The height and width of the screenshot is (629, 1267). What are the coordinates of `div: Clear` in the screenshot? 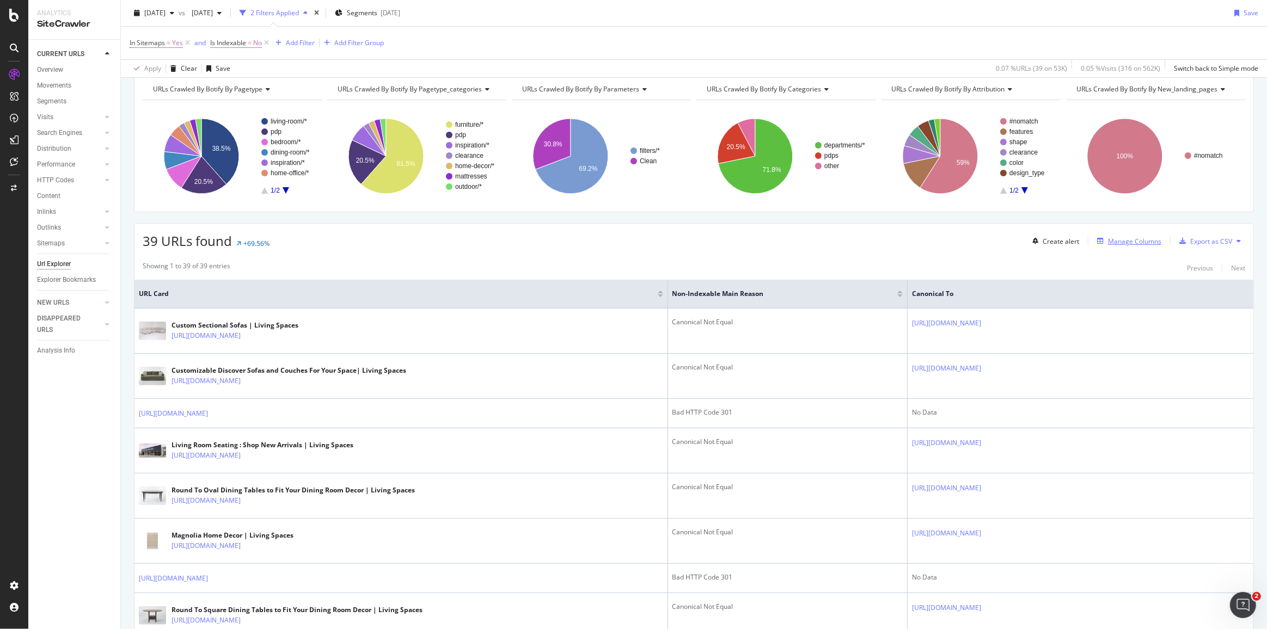 It's located at (189, 68).